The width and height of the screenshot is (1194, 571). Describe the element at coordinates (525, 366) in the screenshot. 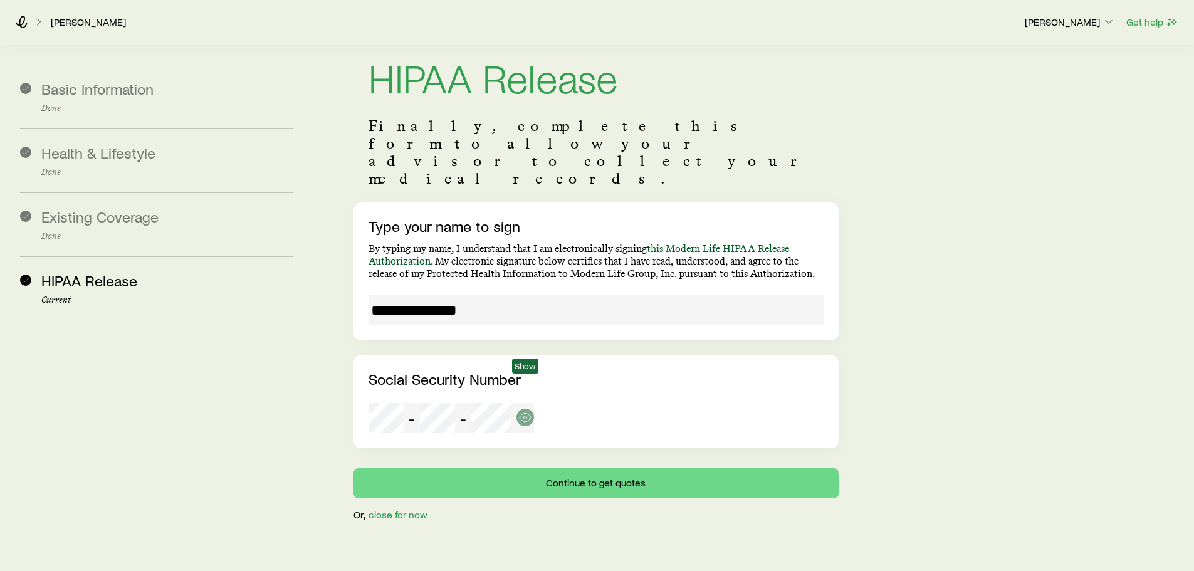

I see `span: Show` at that location.